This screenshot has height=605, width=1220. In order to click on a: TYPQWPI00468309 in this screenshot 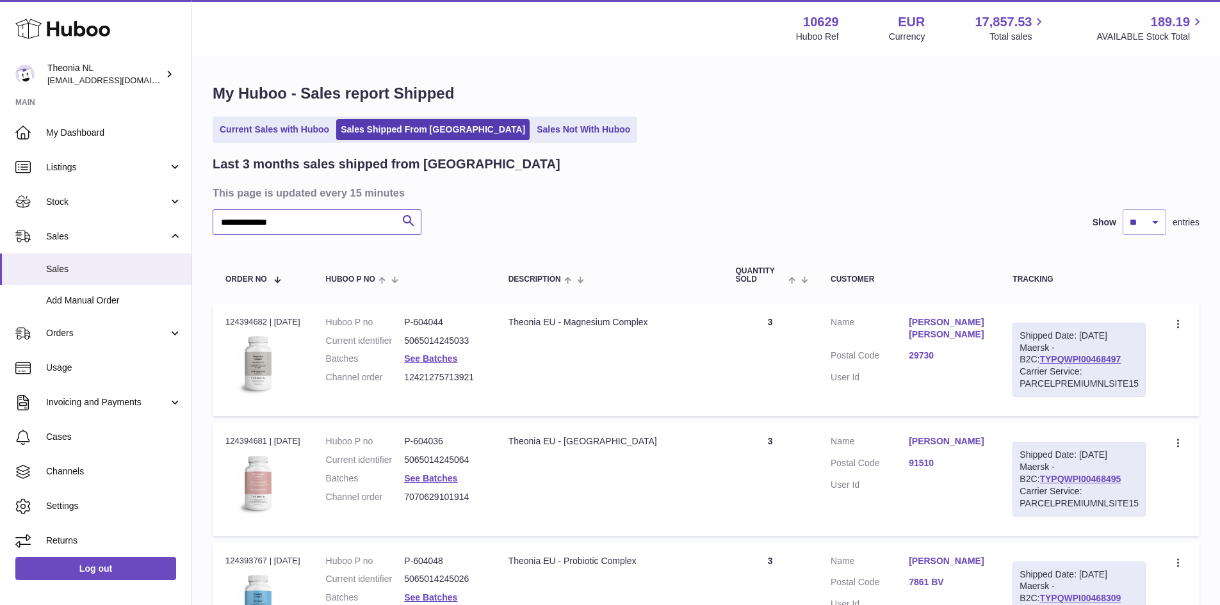, I will do `click(1080, 598)`.